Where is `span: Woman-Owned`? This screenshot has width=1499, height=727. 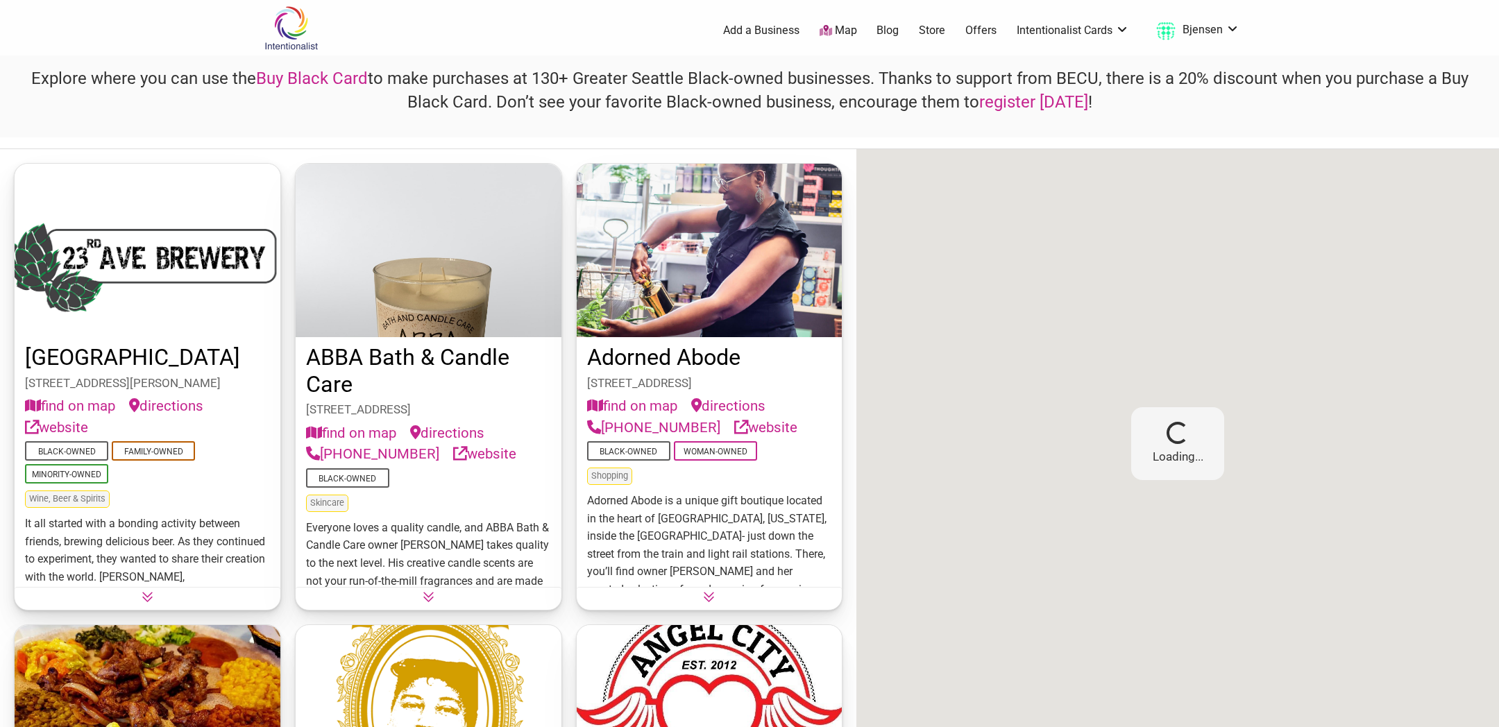 span: Woman-Owned is located at coordinates (715, 451).